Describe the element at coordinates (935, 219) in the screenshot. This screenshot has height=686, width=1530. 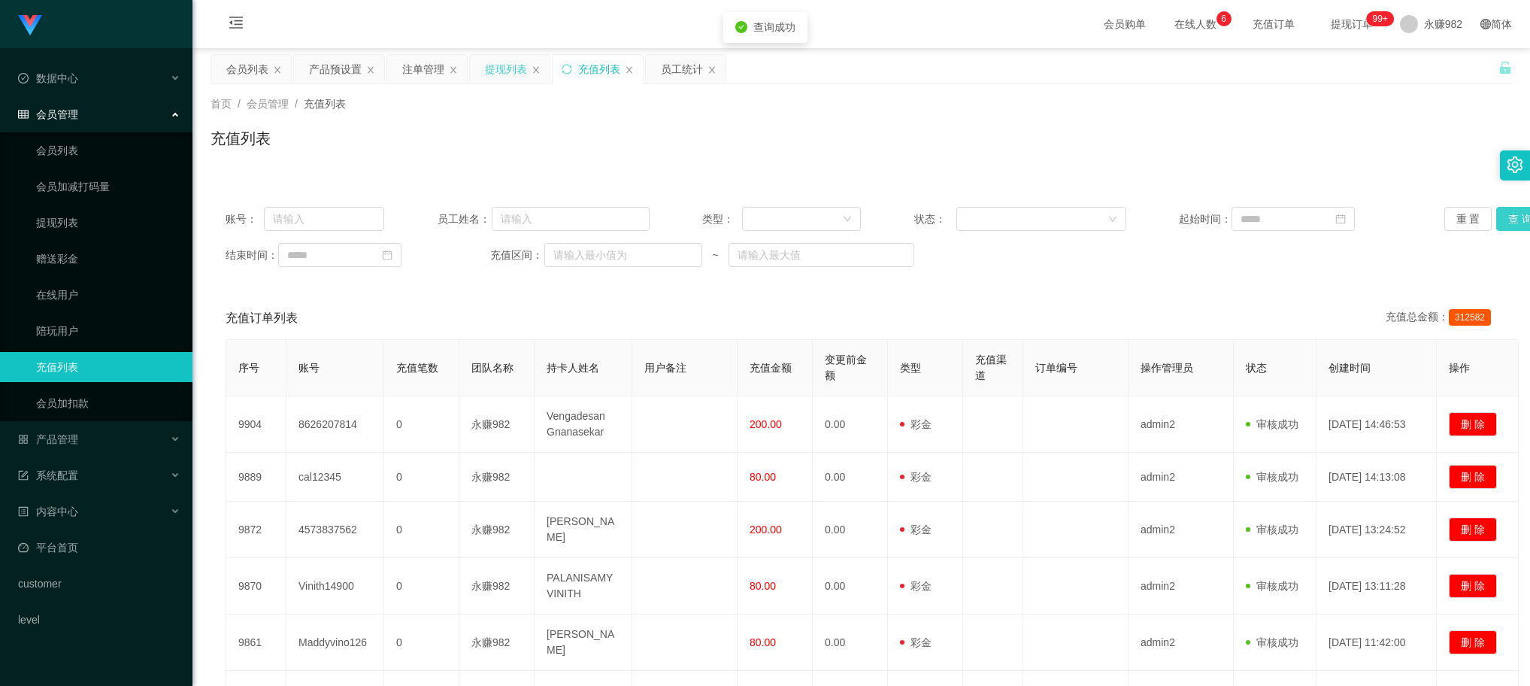
I see `span: 状态：` at that location.